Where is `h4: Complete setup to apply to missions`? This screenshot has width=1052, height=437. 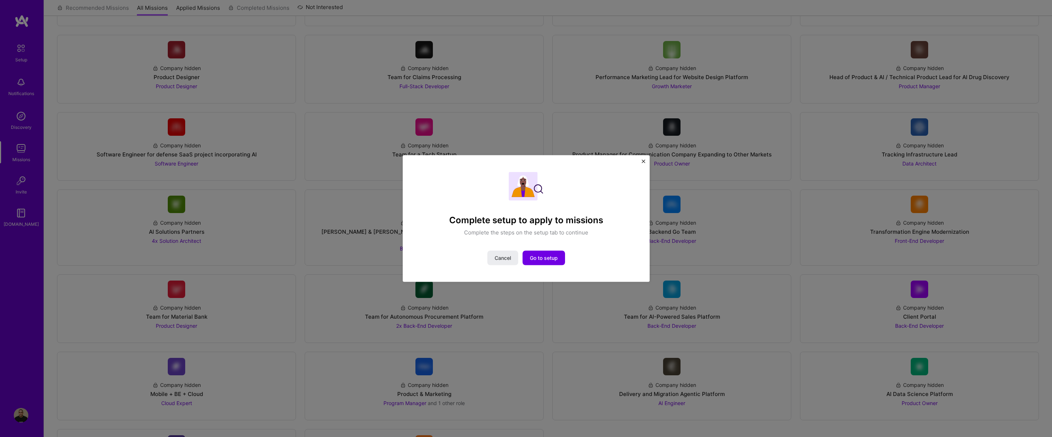 h4: Complete setup to apply to missions is located at coordinates (526, 220).